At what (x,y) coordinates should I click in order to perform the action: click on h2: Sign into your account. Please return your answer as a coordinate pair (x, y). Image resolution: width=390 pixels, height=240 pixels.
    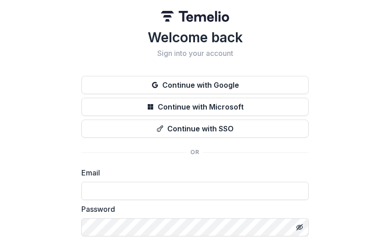
    Looking at the image, I should click on (195, 53).